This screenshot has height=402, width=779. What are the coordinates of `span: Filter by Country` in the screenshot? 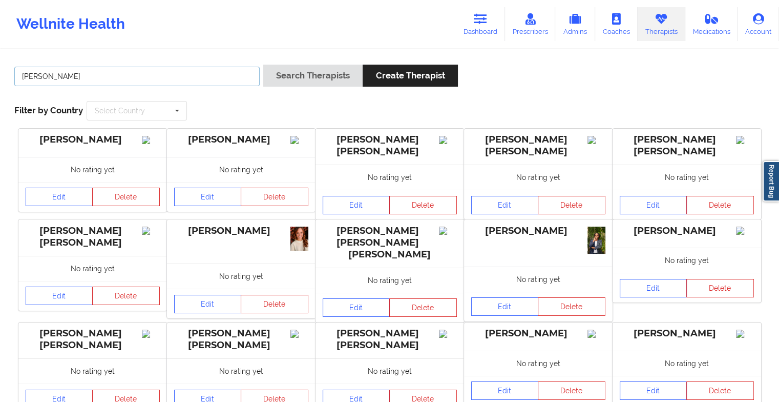 It's located at (49, 110).